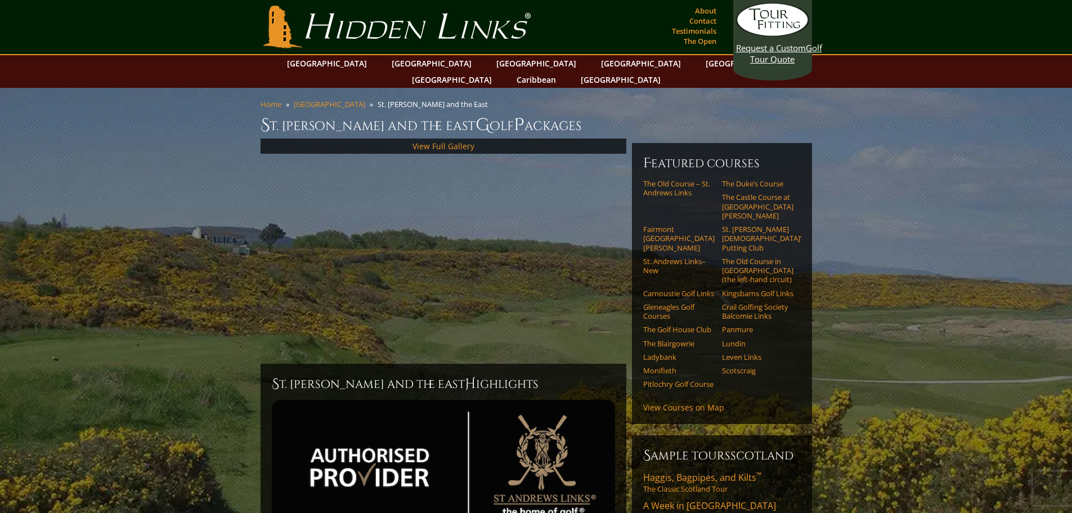 The height and width of the screenshot is (513, 1072). Describe the element at coordinates (679, 357) in the screenshot. I see `a: Ladybank` at that location.